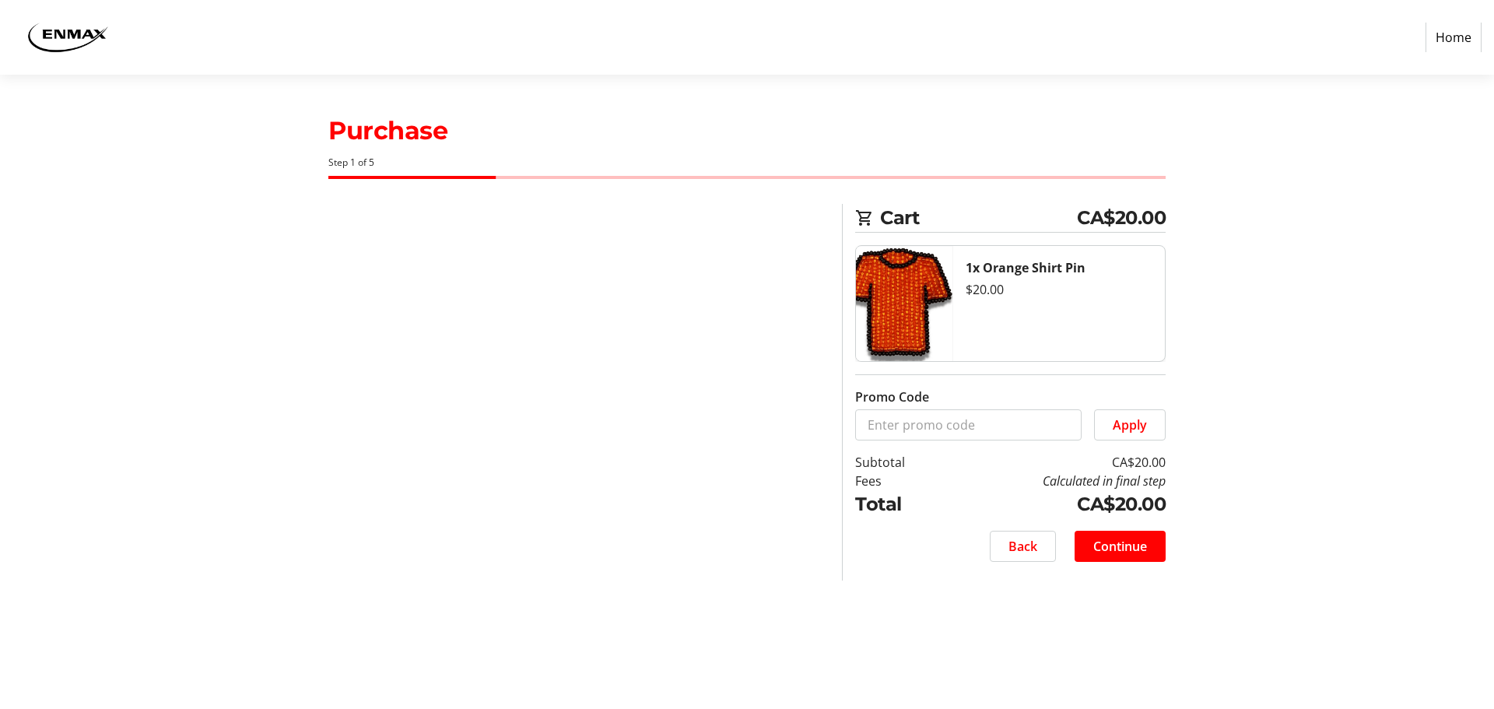  Describe the element at coordinates (1055, 481) in the screenshot. I see `td: Calculated in final step` at that location.